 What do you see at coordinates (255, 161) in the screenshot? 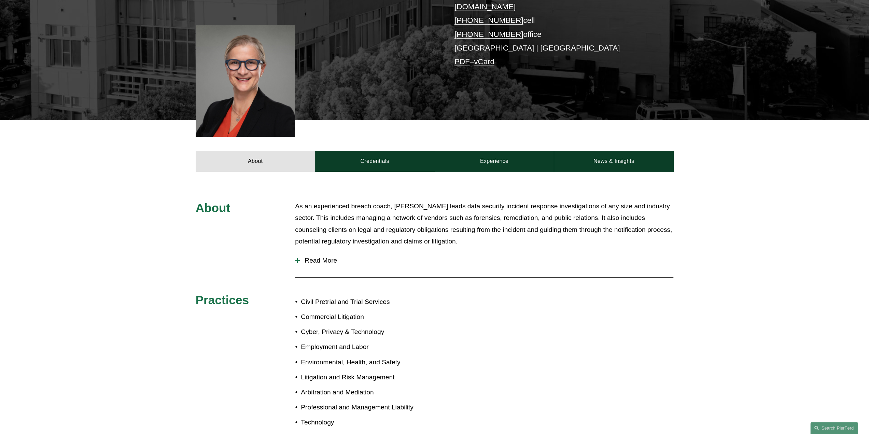
I see `a: About` at bounding box center [255, 161].